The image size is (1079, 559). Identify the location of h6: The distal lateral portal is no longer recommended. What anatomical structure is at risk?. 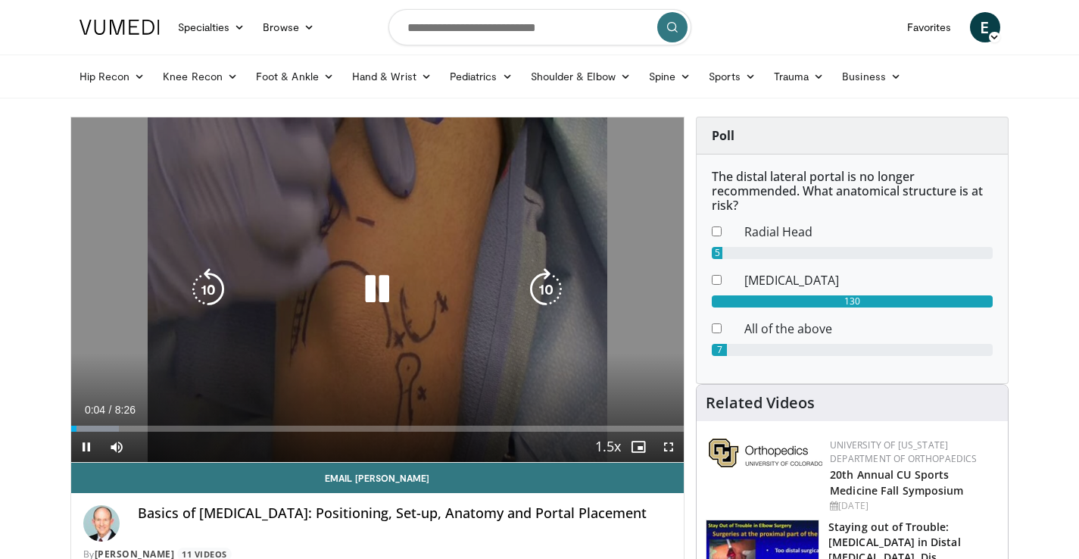
(852, 192).